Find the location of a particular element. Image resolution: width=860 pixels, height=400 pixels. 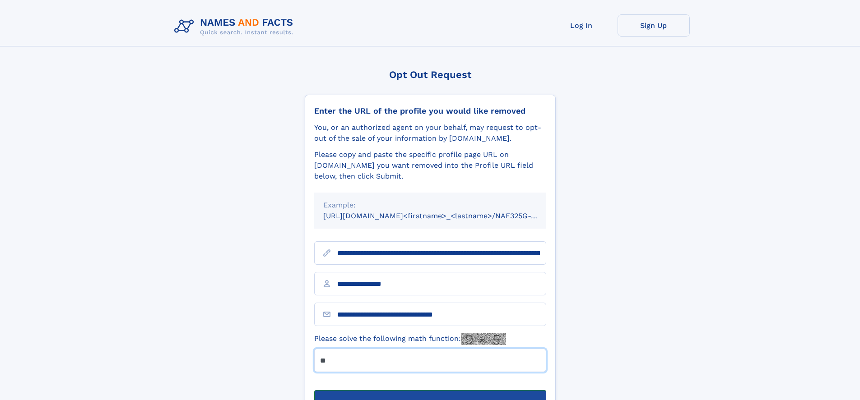

label: Please solve the following math function: is located at coordinates (410, 339).